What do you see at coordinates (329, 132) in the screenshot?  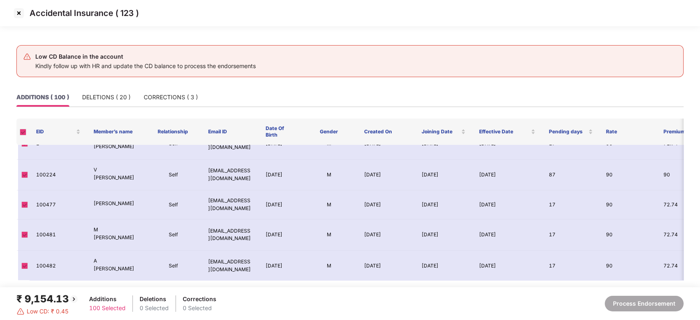 I see `th: Gender` at bounding box center [329, 132].